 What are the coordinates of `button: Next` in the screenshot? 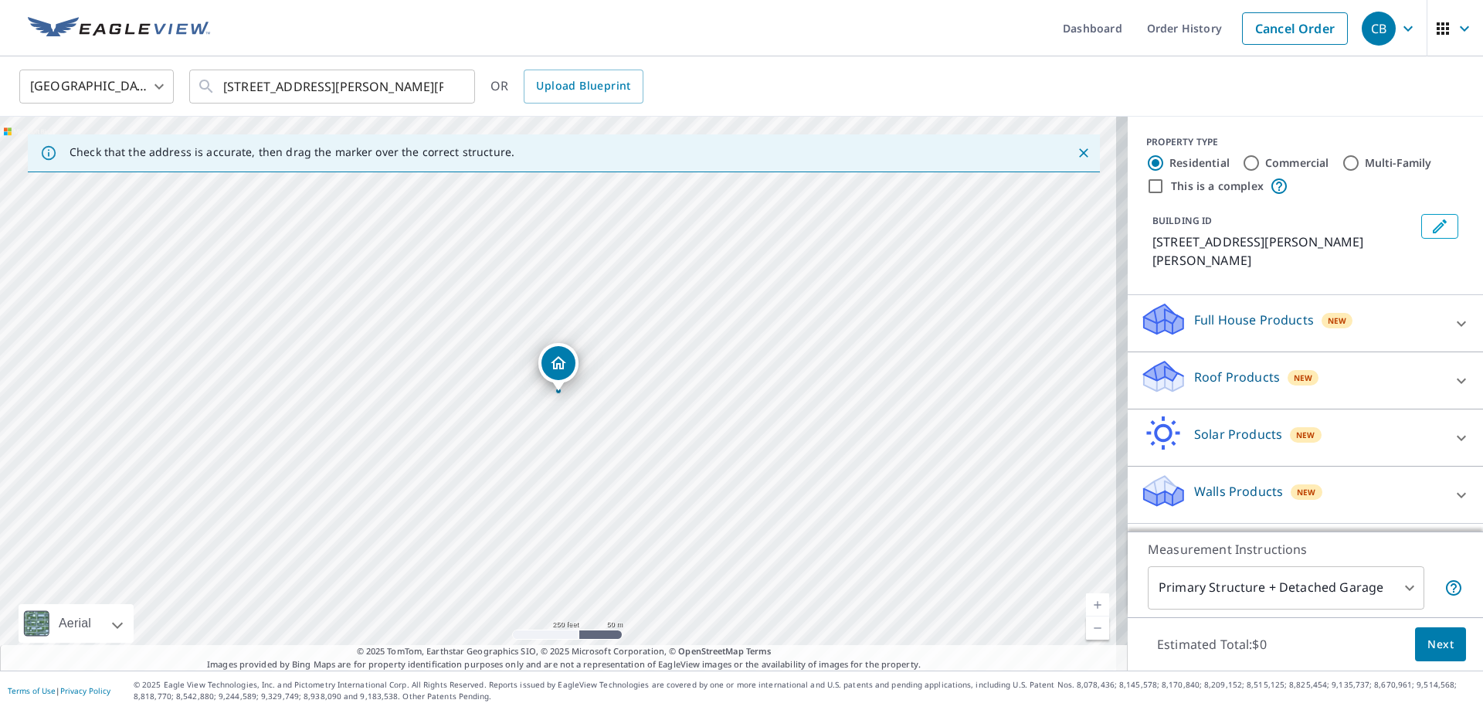 It's located at (1440, 644).